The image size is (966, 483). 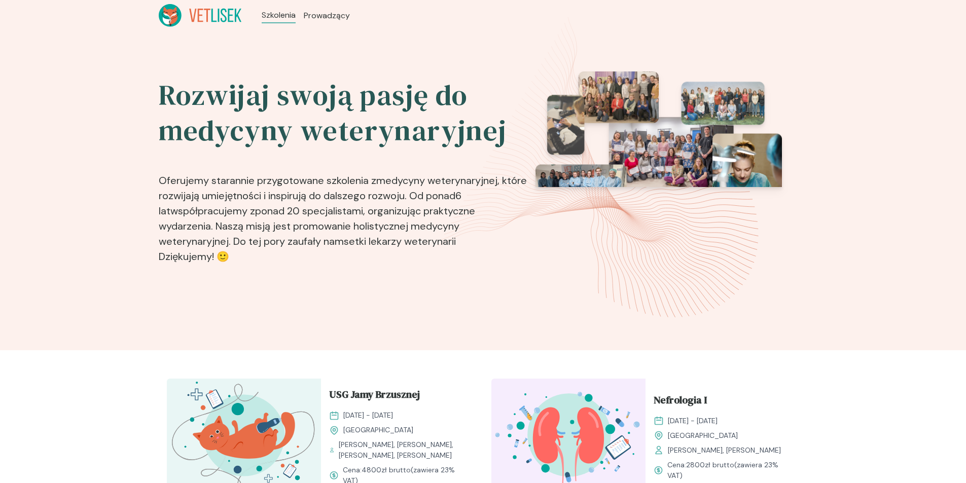 What do you see at coordinates (326, 16) in the screenshot?
I see `span: Prowadzący` at bounding box center [326, 16].